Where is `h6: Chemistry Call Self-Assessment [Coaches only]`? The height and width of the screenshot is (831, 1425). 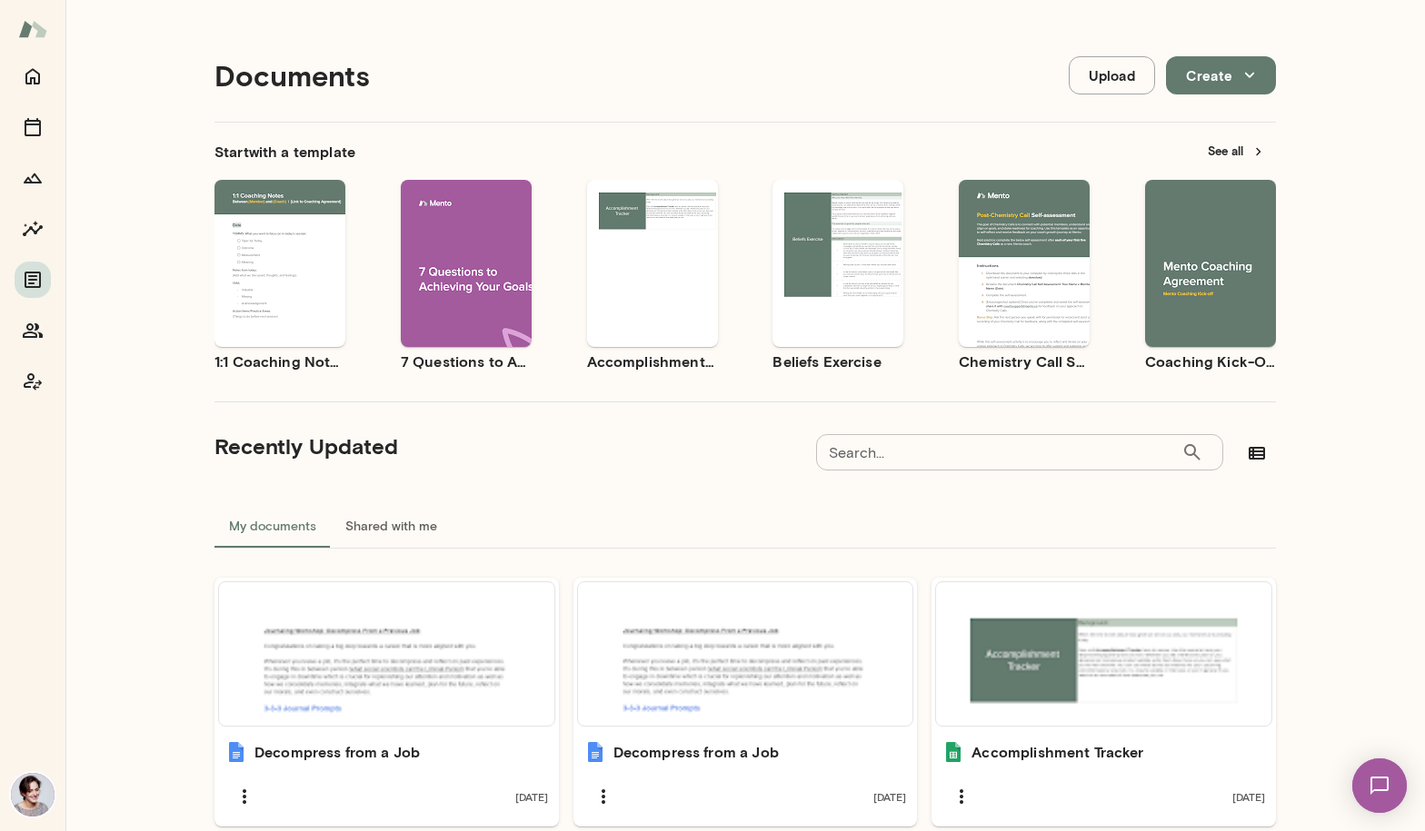 h6: Chemistry Call Self-Assessment [Coaches only] is located at coordinates (1024, 362).